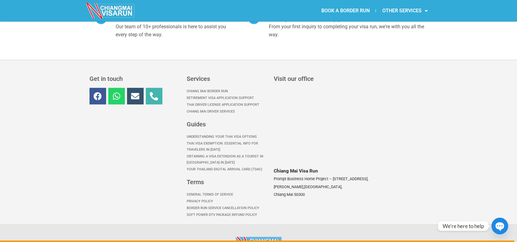 The height and width of the screenshot is (242, 517). What do you see at coordinates (227, 182) in the screenshot?
I see `h3: Terms` at bounding box center [227, 182].